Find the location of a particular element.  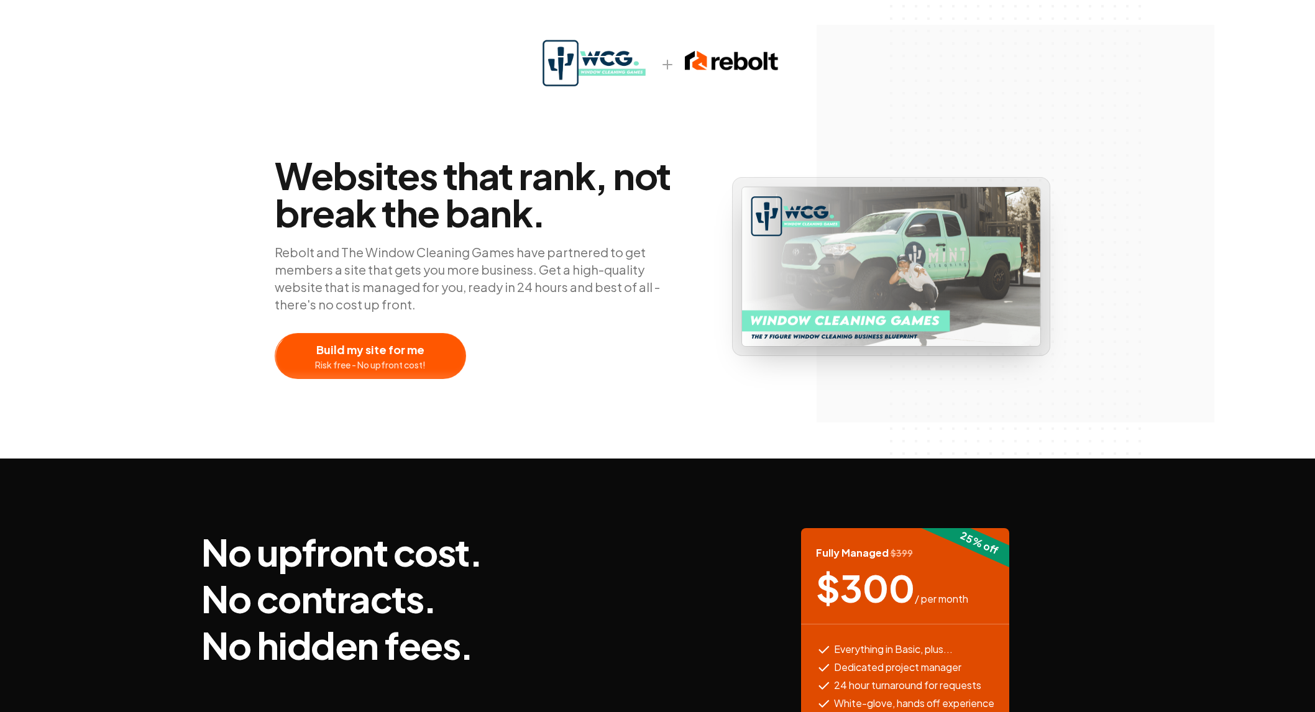

img: WCGLogo.png is located at coordinates (593, 65).